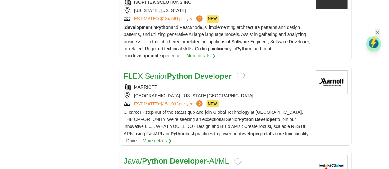 The height and width of the screenshot is (169, 389). What do you see at coordinates (169, 19) in the screenshot?
I see `span: $134,561` at bounding box center [169, 19].